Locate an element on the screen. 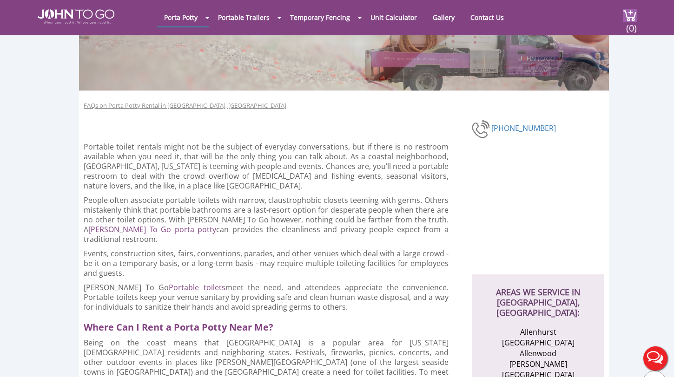  img: JOHN to go is located at coordinates (76, 17).